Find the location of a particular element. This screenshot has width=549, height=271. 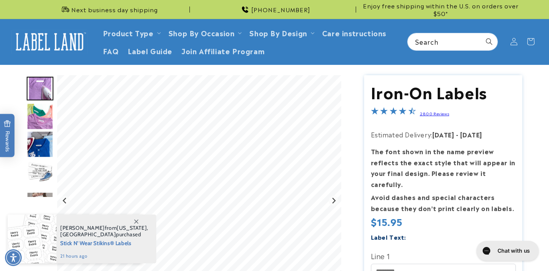

img: Iron on name tags ironed to a t-shirt is located at coordinates (40, 116).